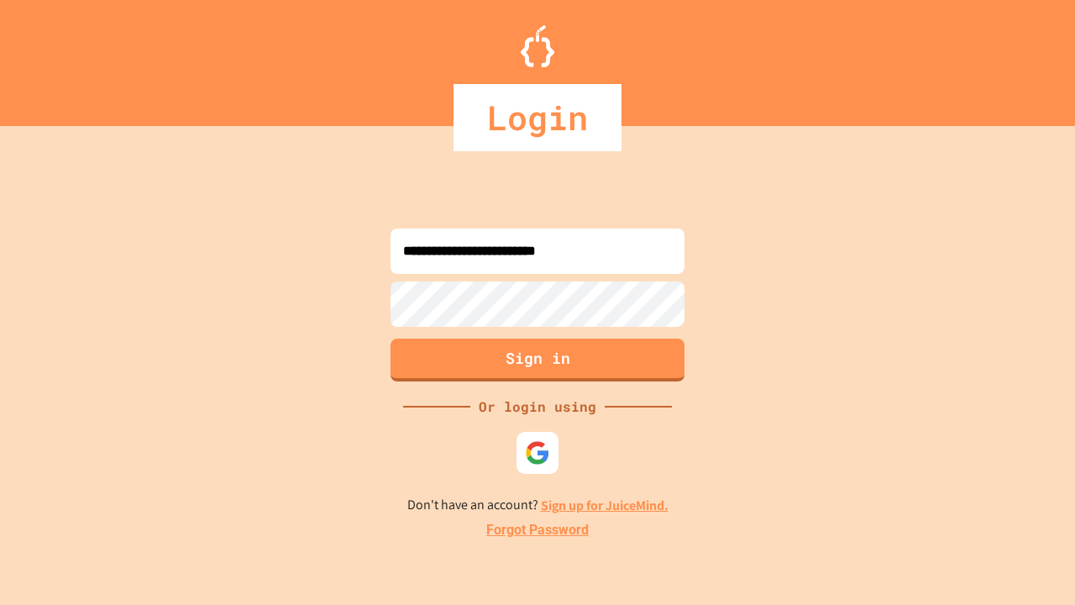 This screenshot has height=605, width=1075. Describe the element at coordinates (538, 46) in the screenshot. I see `img: Logo.svg` at that location.